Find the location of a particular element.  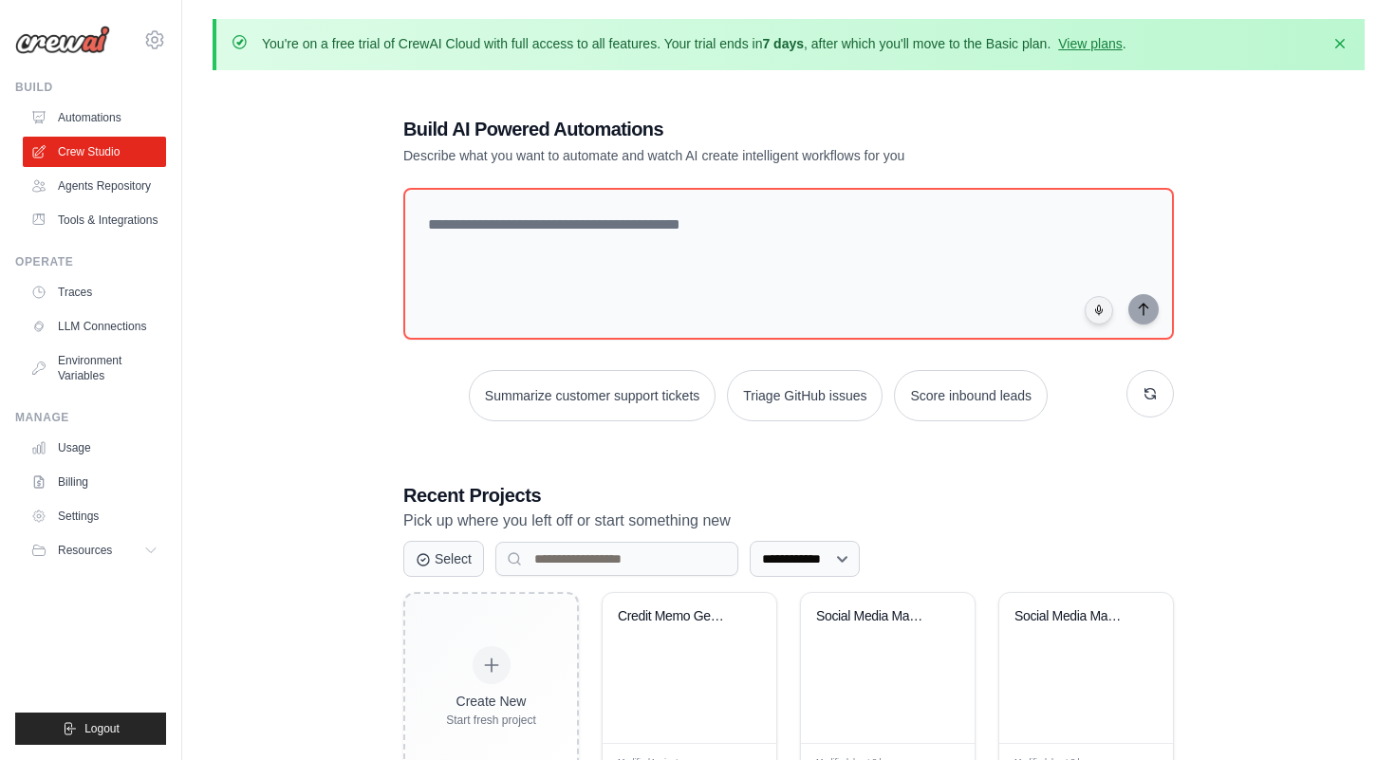

a: Automations is located at coordinates (94, 118).